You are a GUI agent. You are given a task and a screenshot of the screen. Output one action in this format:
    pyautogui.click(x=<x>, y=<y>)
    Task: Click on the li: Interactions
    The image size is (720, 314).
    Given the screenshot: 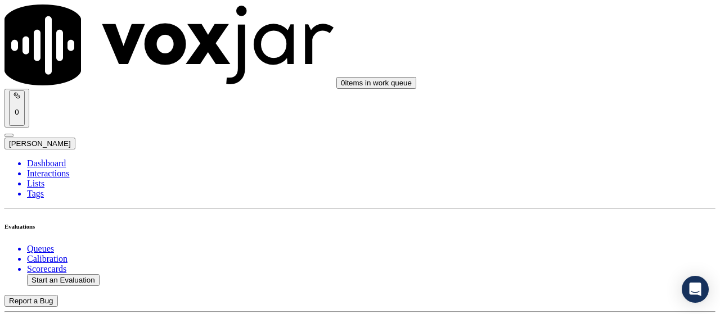 What is the action you would take?
    pyautogui.click(x=371, y=174)
    